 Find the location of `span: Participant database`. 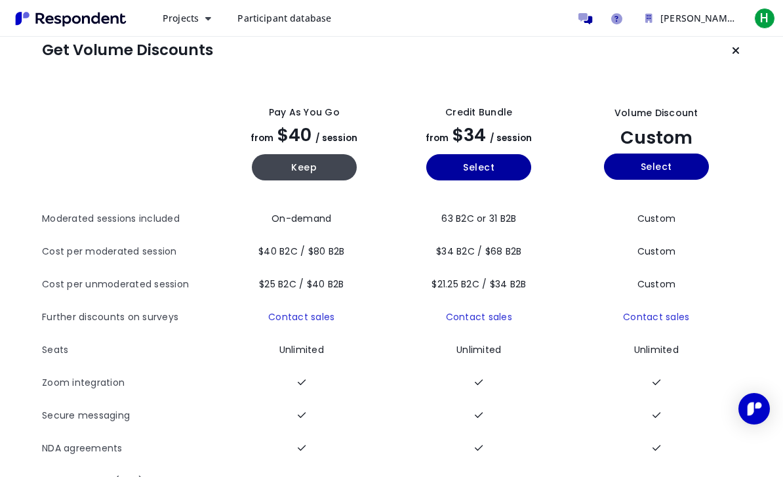

span: Participant database is located at coordinates (284, 18).